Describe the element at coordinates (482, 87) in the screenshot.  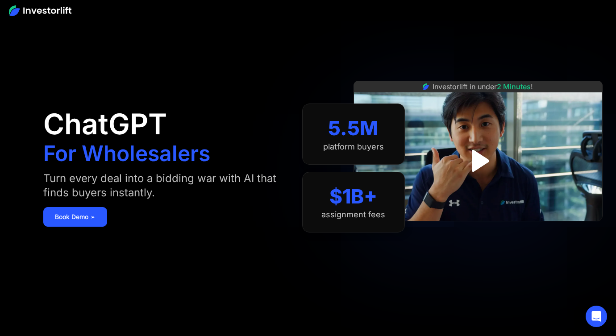
I see `div: Investorlift in under !` at that location.